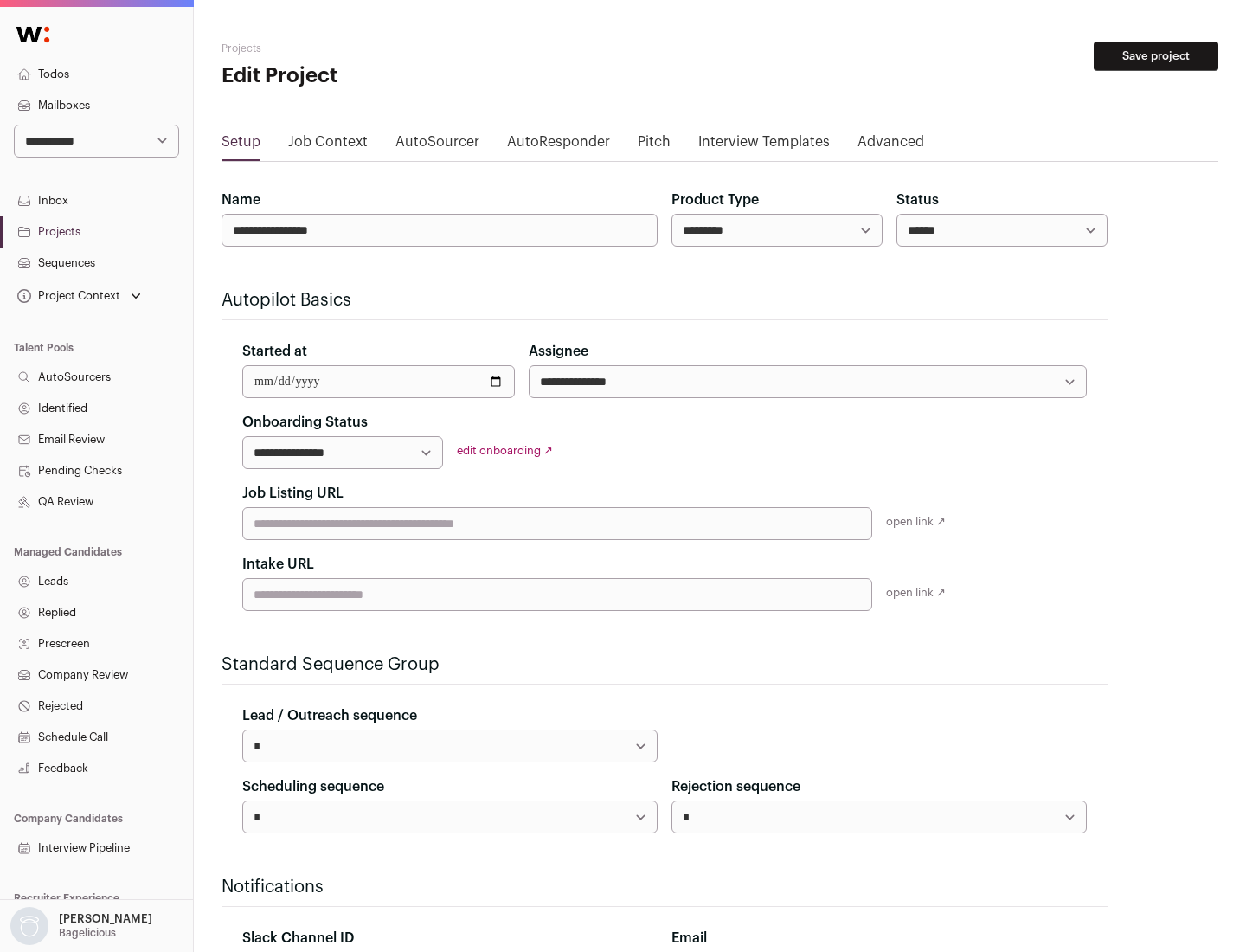  What do you see at coordinates (274, 351) in the screenshot?
I see `label: Started at` at bounding box center [274, 351].